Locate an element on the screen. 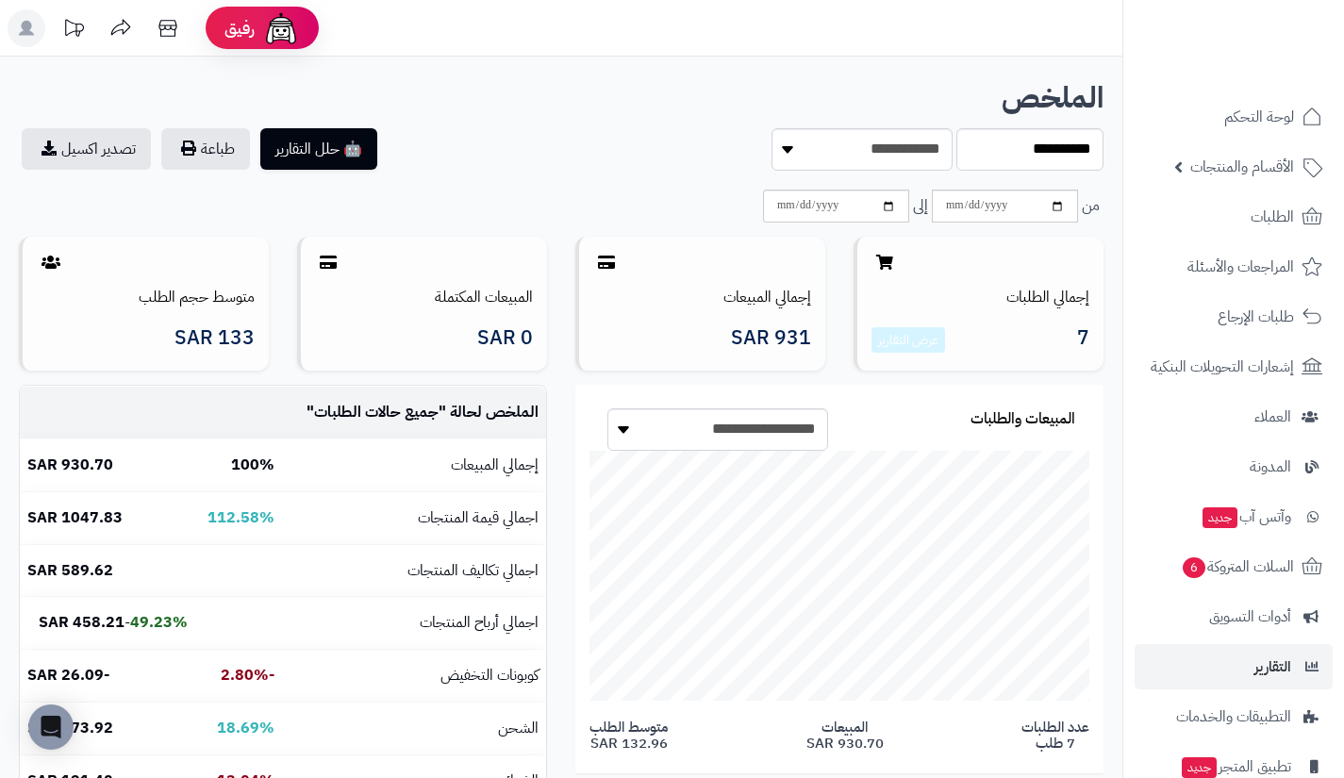 The width and height of the screenshot is (1344, 778). a: السلات المتروكة6 is located at coordinates (1234, 567).